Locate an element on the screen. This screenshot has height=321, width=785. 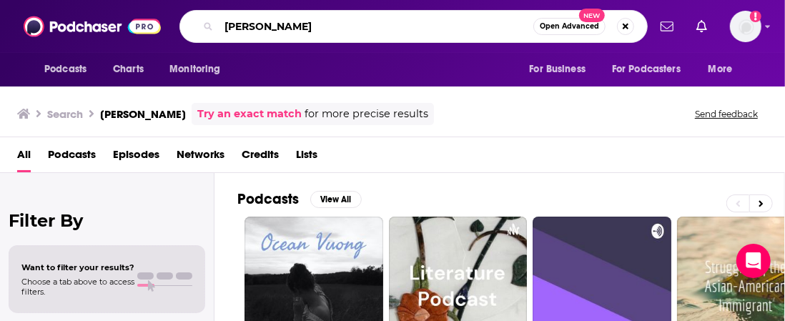
span: New is located at coordinates (592, 15).